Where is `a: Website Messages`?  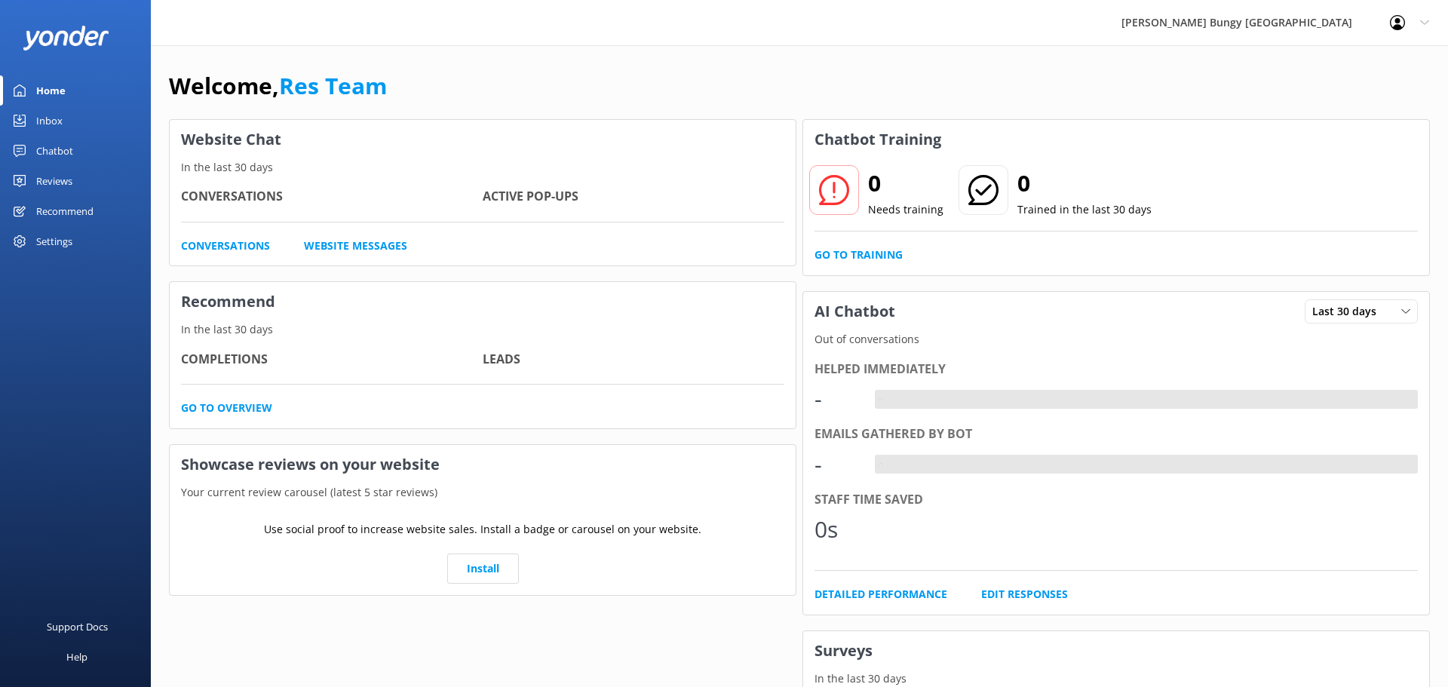 a: Website Messages is located at coordinates (355, 246).